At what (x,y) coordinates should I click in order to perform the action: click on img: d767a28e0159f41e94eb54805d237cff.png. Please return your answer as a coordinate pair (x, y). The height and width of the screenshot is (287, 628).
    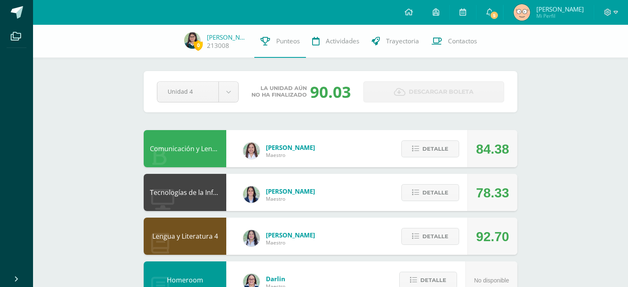
    Looking at the image, I should click on (192, 40).